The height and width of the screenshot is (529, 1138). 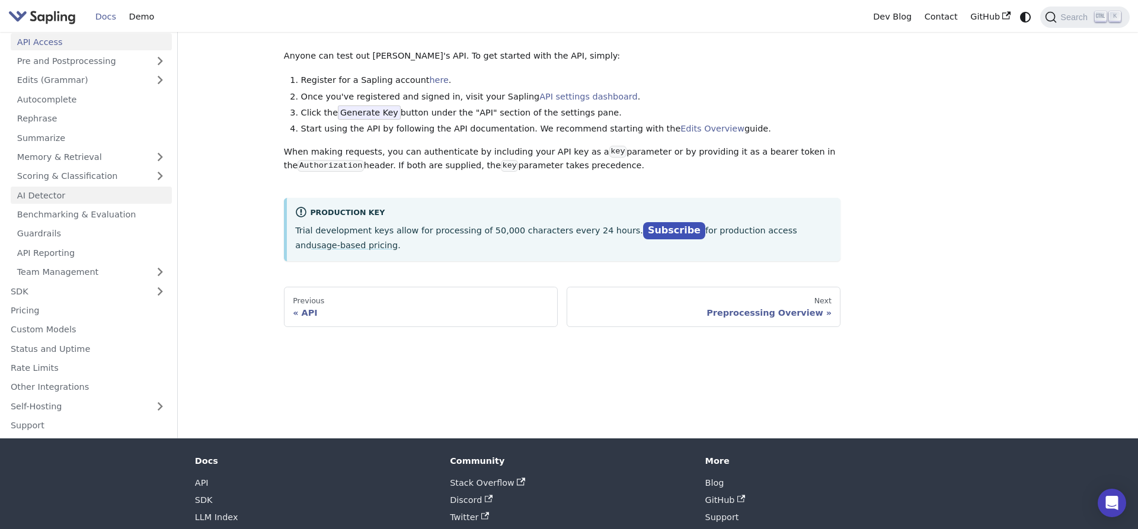 I want to click on button: Expand sidebar category 'SDK', so click(x=160, y=291).